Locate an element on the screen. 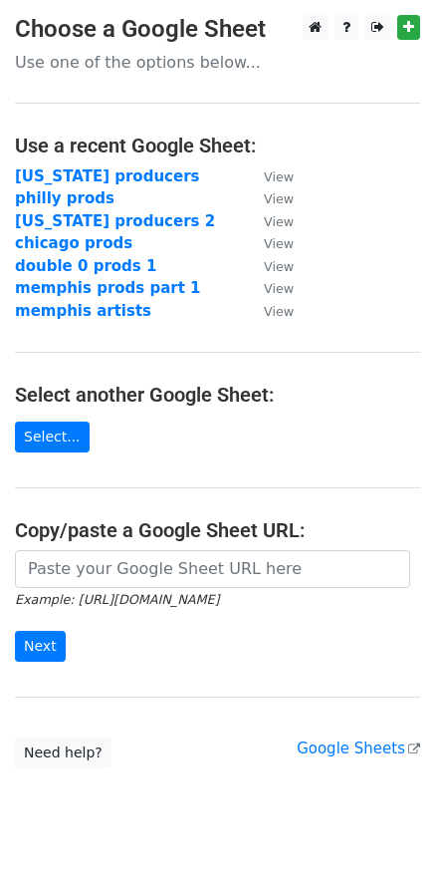 The image size is (435, 893). a: Select... is located at coordinates (52, 436).